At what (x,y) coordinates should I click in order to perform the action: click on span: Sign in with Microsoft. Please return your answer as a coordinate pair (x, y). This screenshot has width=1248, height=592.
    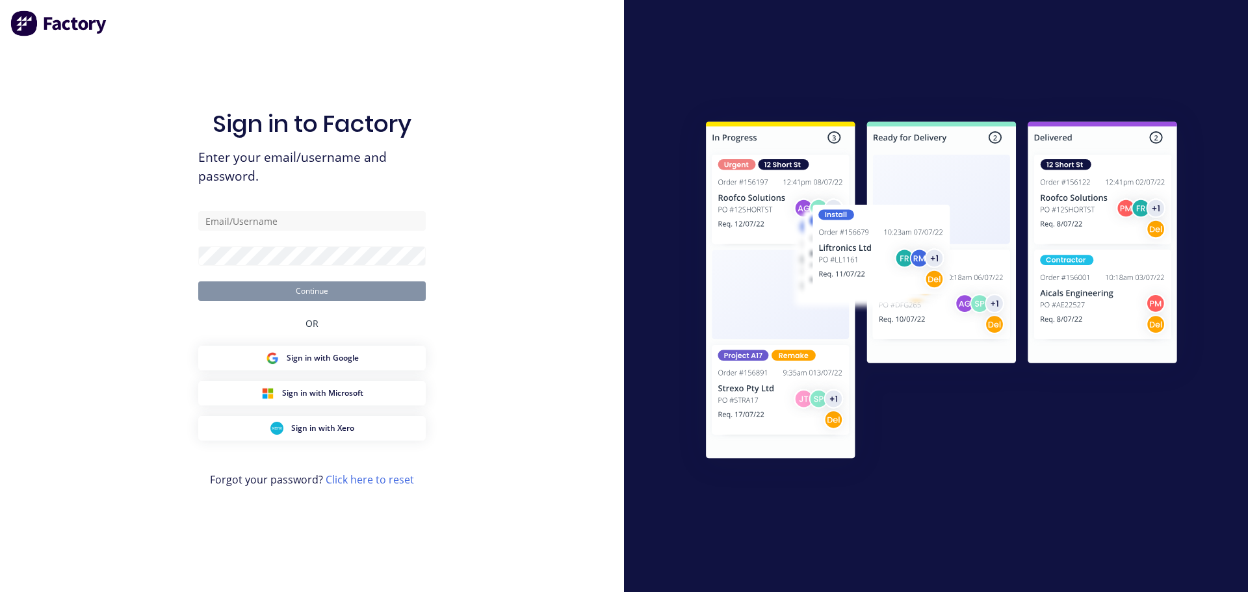
    Looking at the image, I should click on (322, 393).